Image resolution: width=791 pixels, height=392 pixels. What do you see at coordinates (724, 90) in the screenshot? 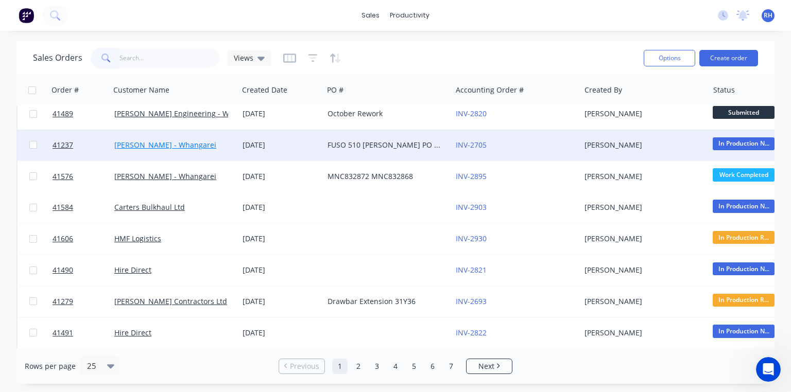
I see `div: Status` at bounding box center [724, 90].